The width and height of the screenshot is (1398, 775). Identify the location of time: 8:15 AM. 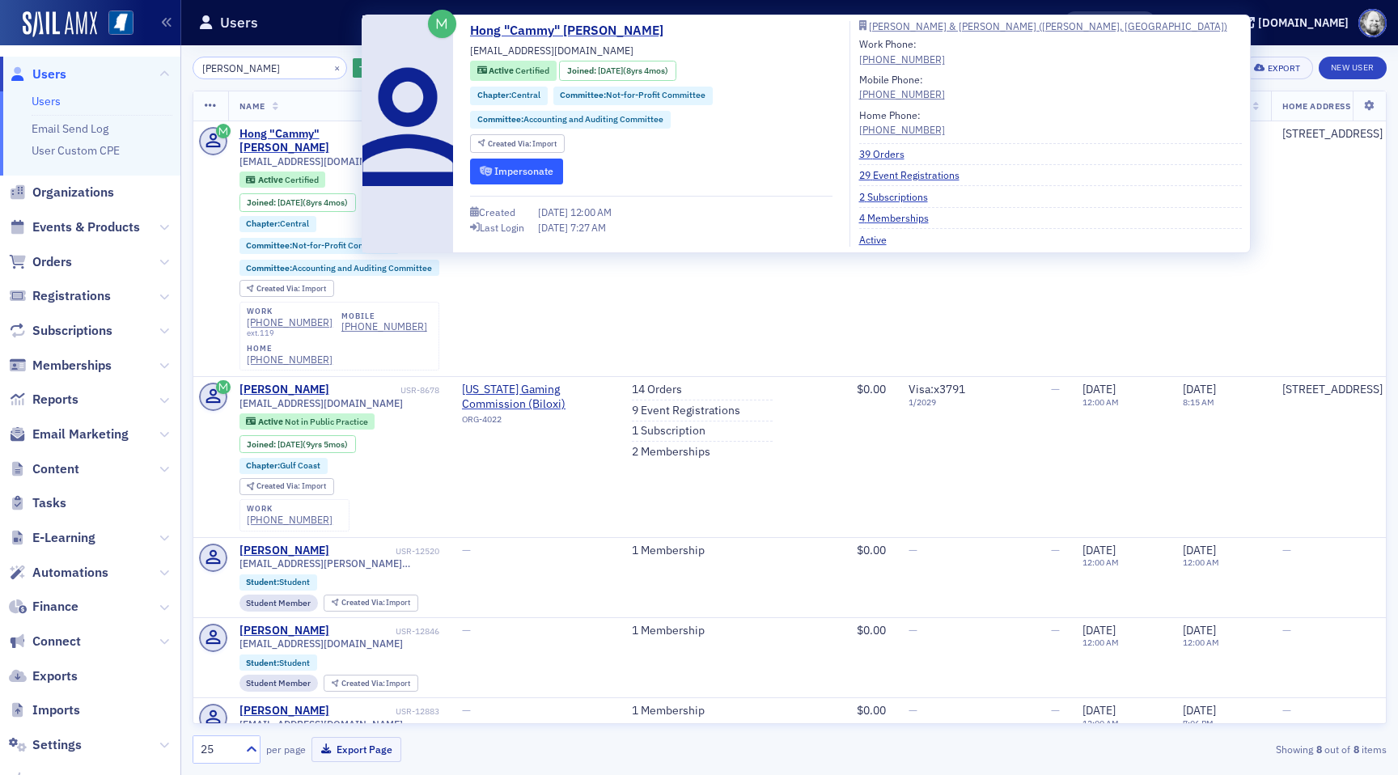
(1199, 402).